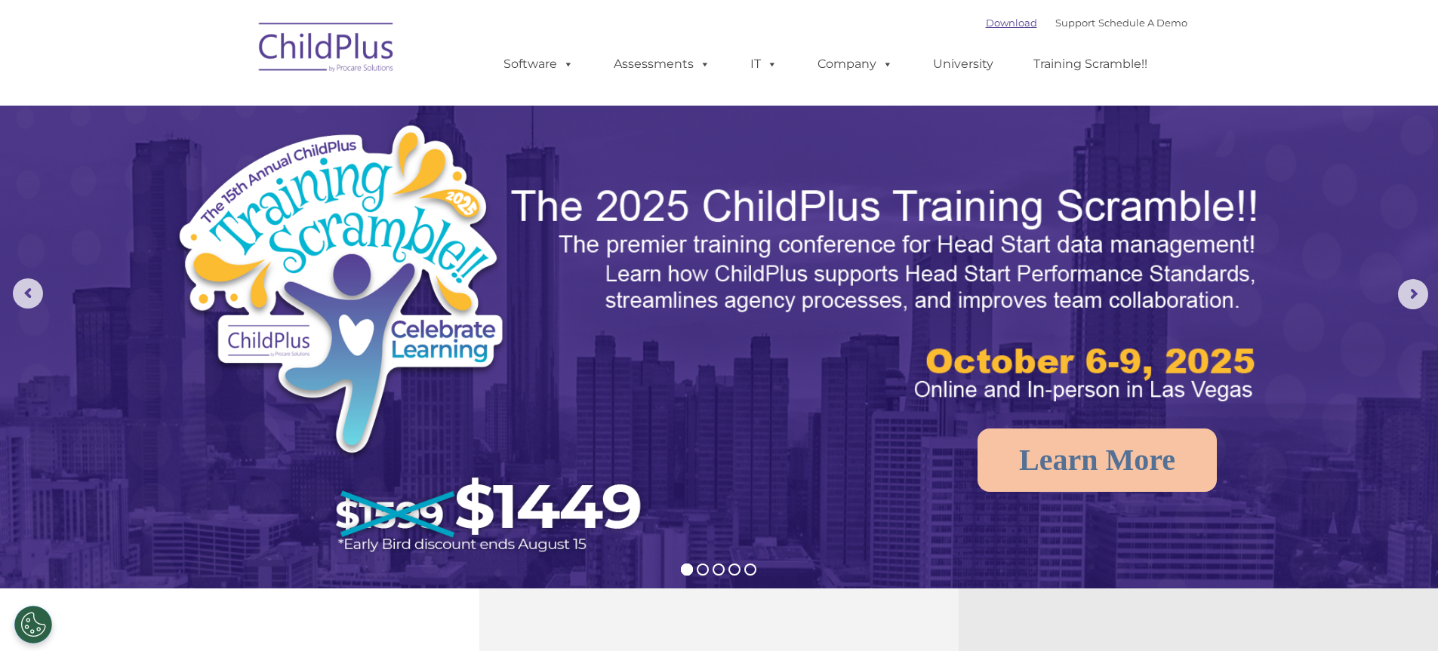 The height and width of the screenshot is (651, 1438). I want to click on a: Training Scramble!!, so click(1090, 64).